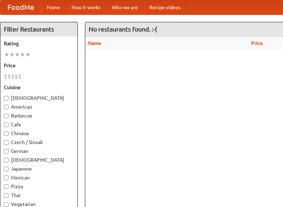 The width and height of the screenshot is (283, 207). I want to click on input: Vegetarian, so click(6, 204).